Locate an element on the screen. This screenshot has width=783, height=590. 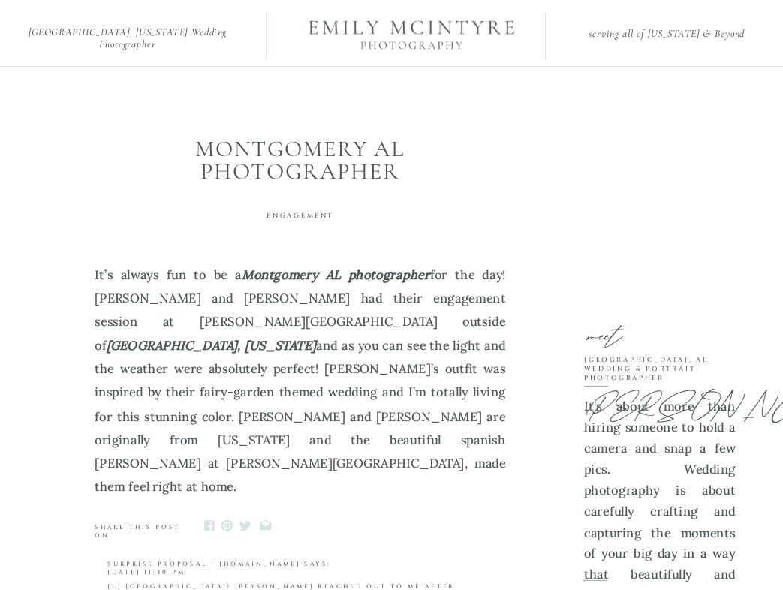
p: It's about more than hiring someone to hold a camera and snap a few pics. Wedding photography is ... is located at coordinates (660, 482).